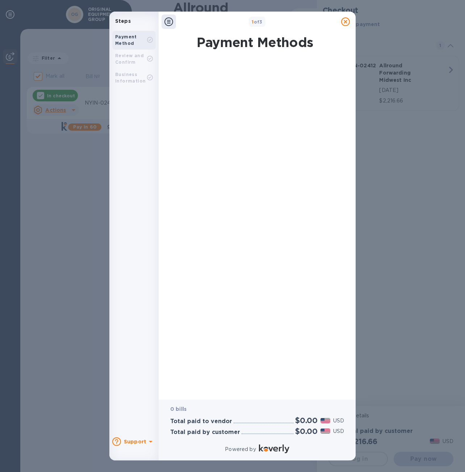 Image resolution: width=465 pixels, height=472 pixels. Describe the element at coordinates (201, 422) in the screenshot. I see `h3: Total paid to vendor` at that location.